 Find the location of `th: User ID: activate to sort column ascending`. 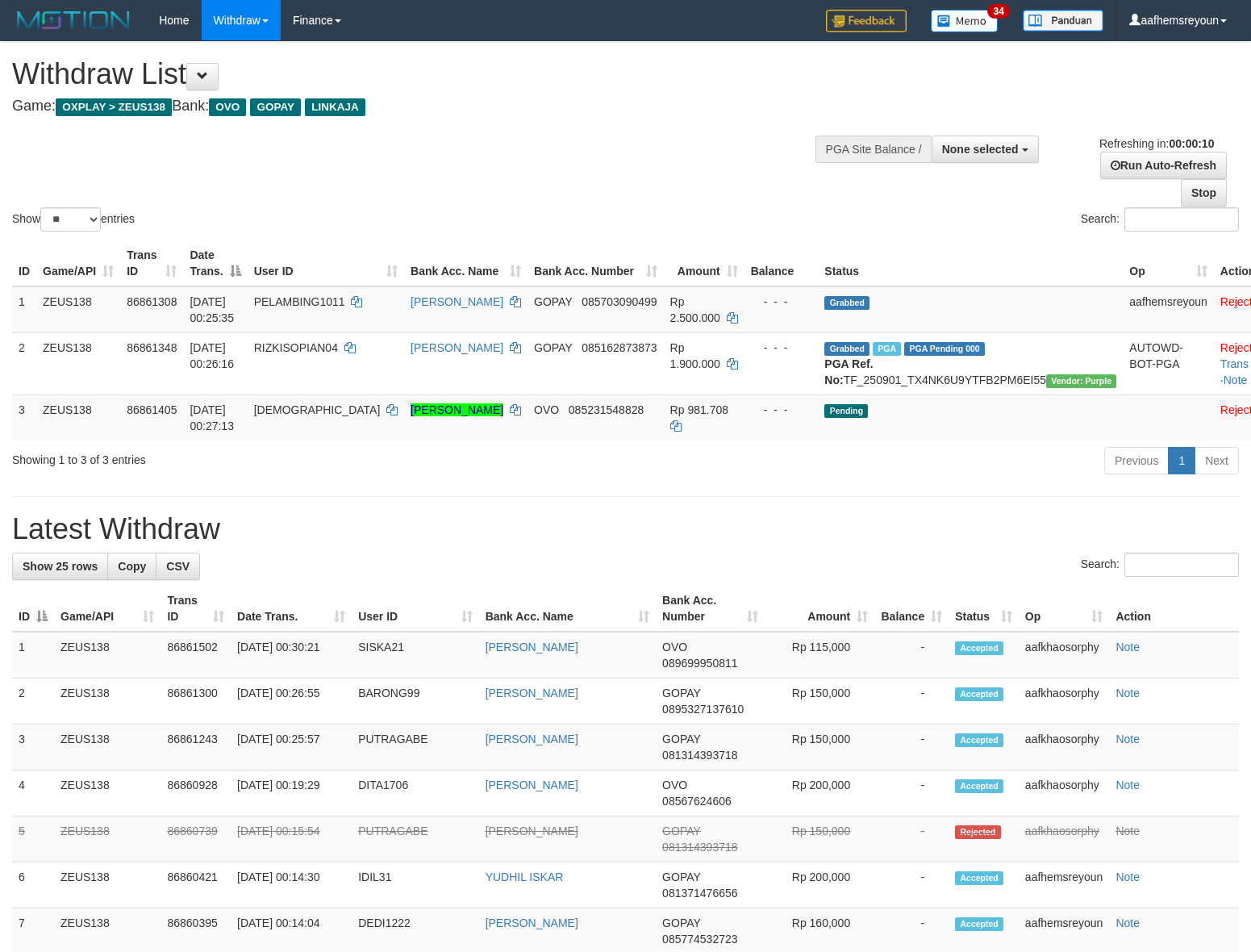

th: User ID: activate to sort column ascending is located at coordinates (415, 608).